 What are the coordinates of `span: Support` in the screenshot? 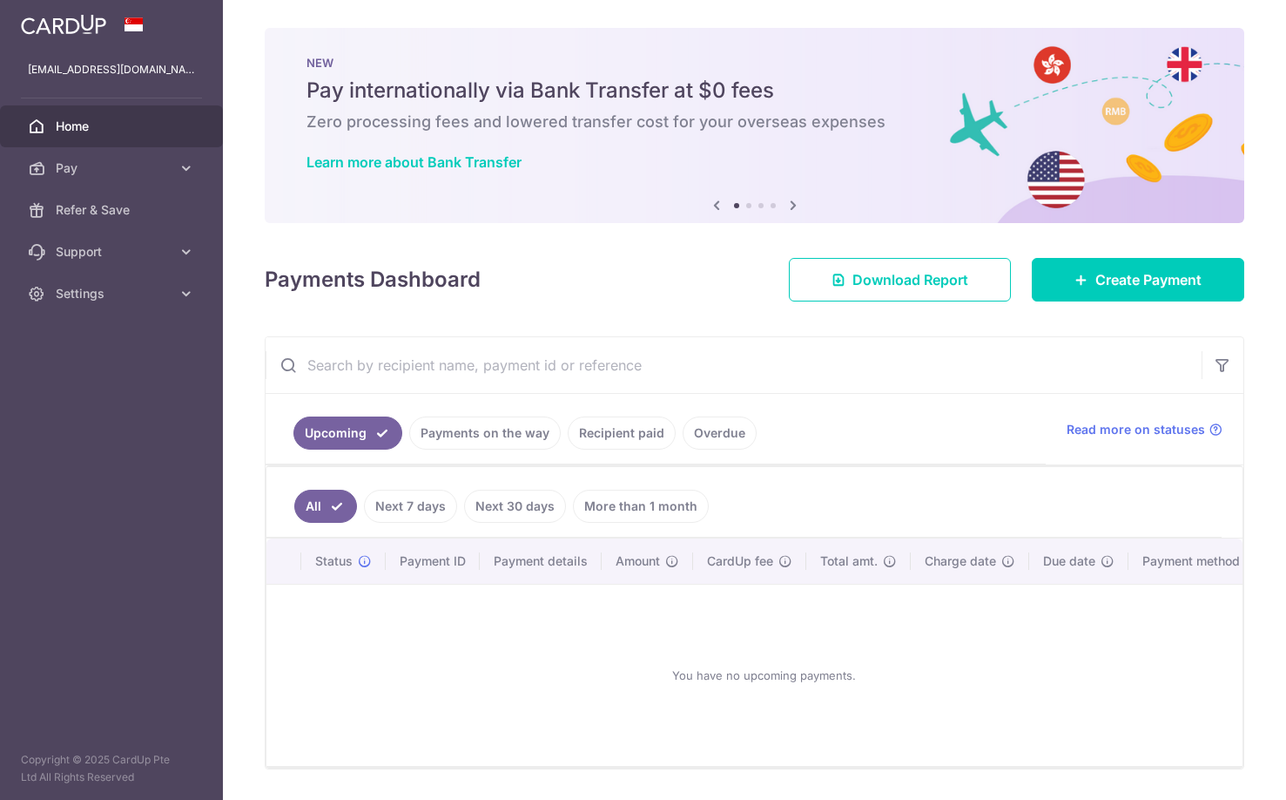 It's located at (113, 252).